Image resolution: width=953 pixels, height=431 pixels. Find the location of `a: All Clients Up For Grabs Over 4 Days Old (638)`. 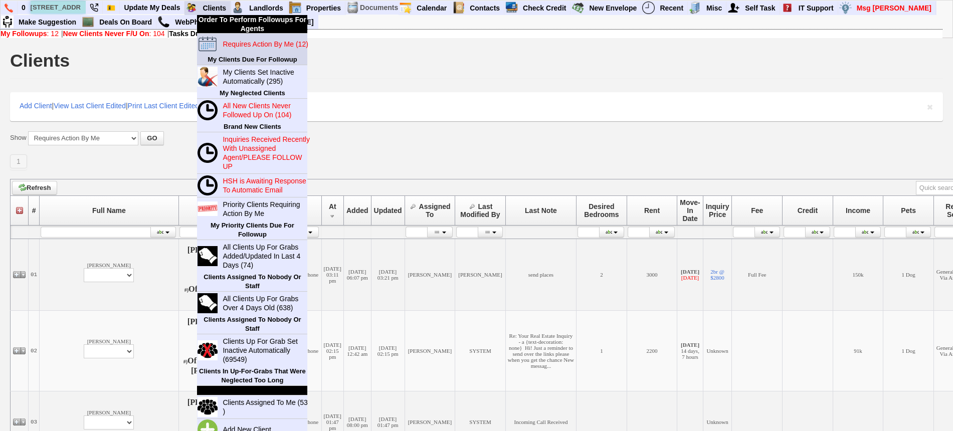

a: All Clients Up For Grabs Over 4 Days Old (638) is located at coordinates (267, 303).